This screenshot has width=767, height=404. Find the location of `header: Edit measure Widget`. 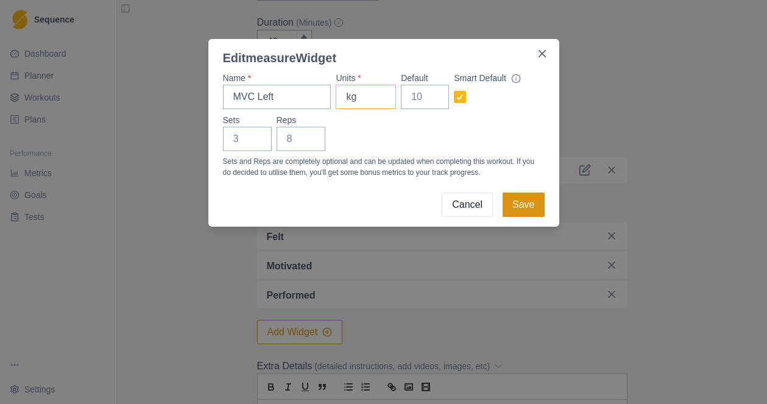

header: Edit measure Widget is located at coordinates (384, 53).